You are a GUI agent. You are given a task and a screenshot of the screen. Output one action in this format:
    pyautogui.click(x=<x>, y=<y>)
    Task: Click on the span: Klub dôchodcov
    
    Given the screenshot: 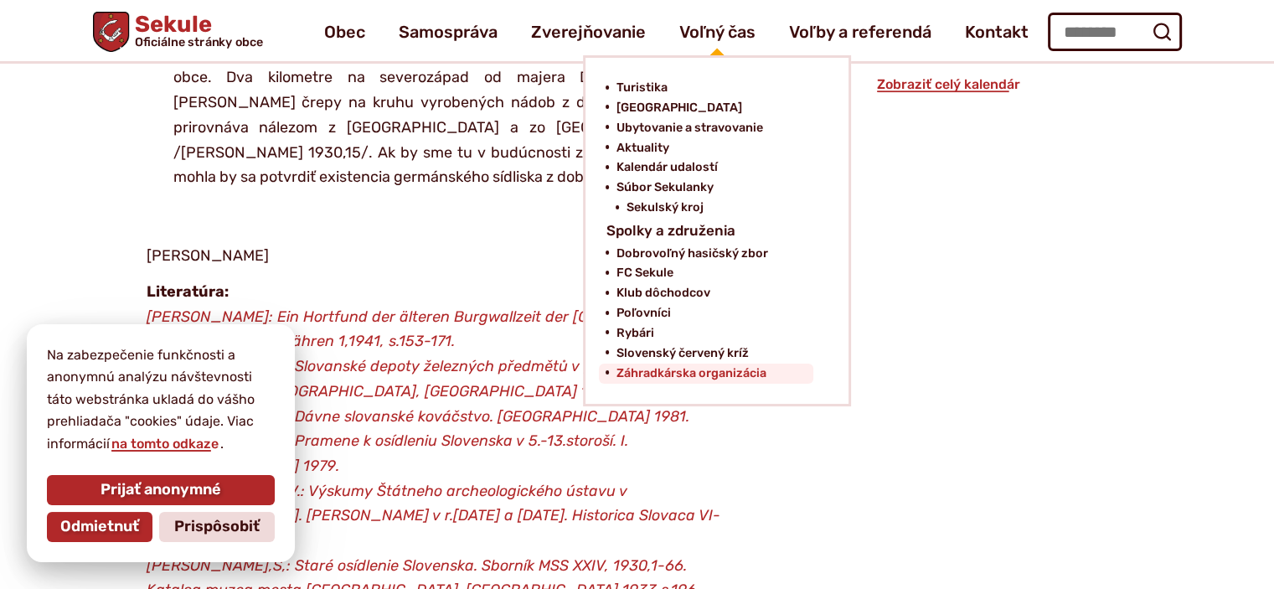 What is the action you would take?
    pyautogui.click(x=662, y=293)
    